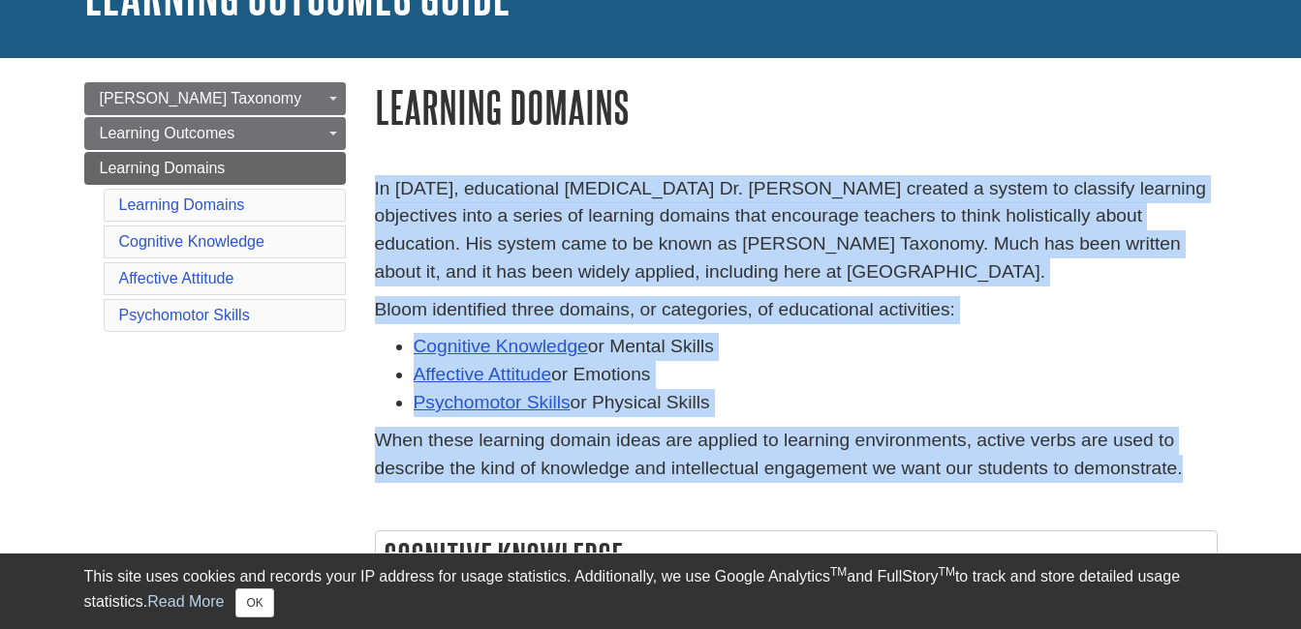 The height and width of the screenshot is (629, 1301). I want to click on span: Learning Domains, so click(163, 168).